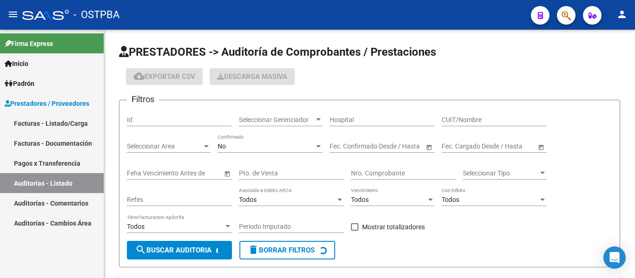 Image resolution: width=635 pixels, height=278 pixels. Describe the element at coordinates (139, 76) in the screenshot. I see `mat-icon: cloud_download` at that location.